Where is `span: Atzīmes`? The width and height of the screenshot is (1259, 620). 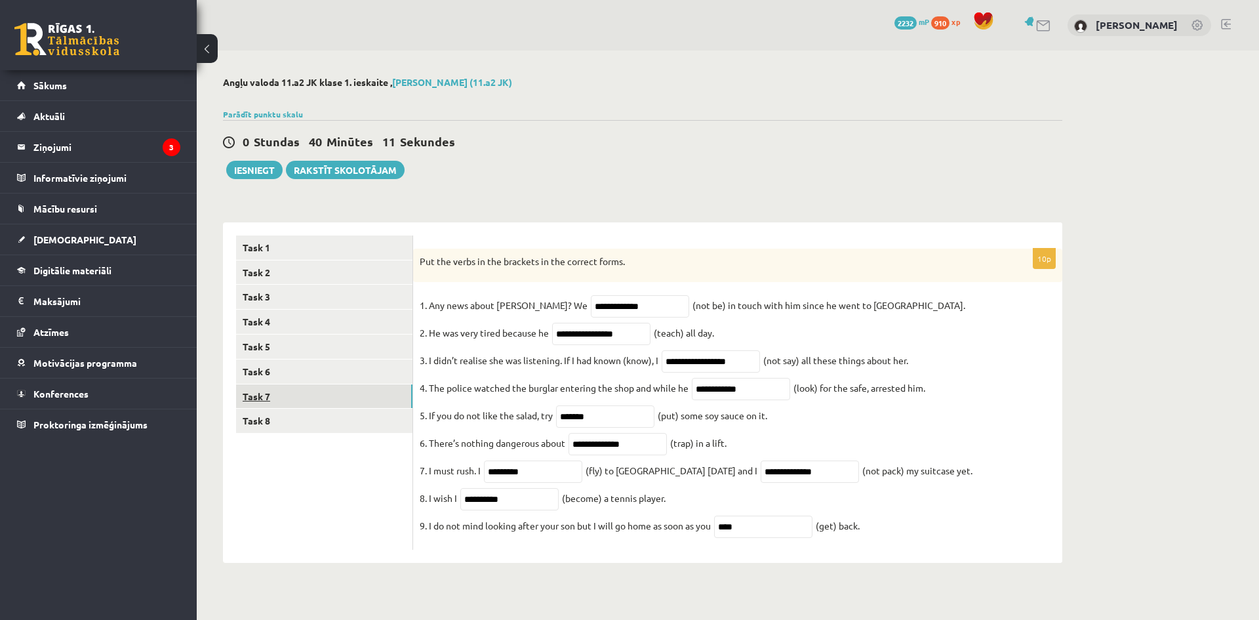 span: Atzīmes is located at coordinates (51, 332).